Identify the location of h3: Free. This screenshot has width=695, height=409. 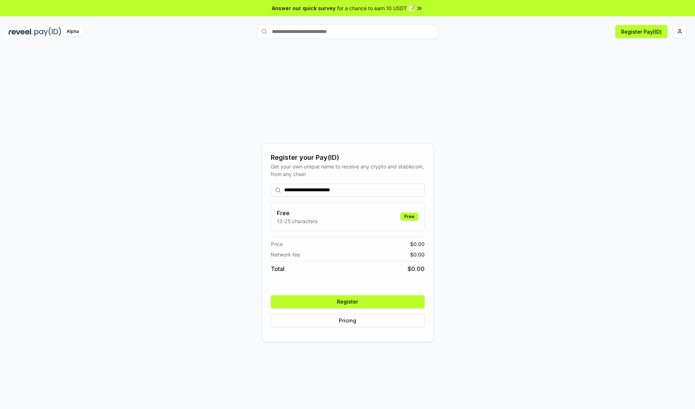
(297, 213).